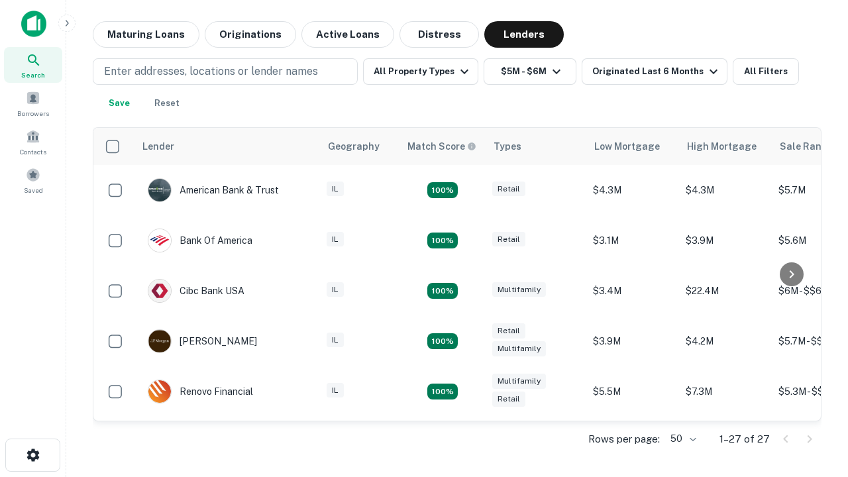 The image size is (848, 477). I want to click on a: Saved, so click(33, 180).